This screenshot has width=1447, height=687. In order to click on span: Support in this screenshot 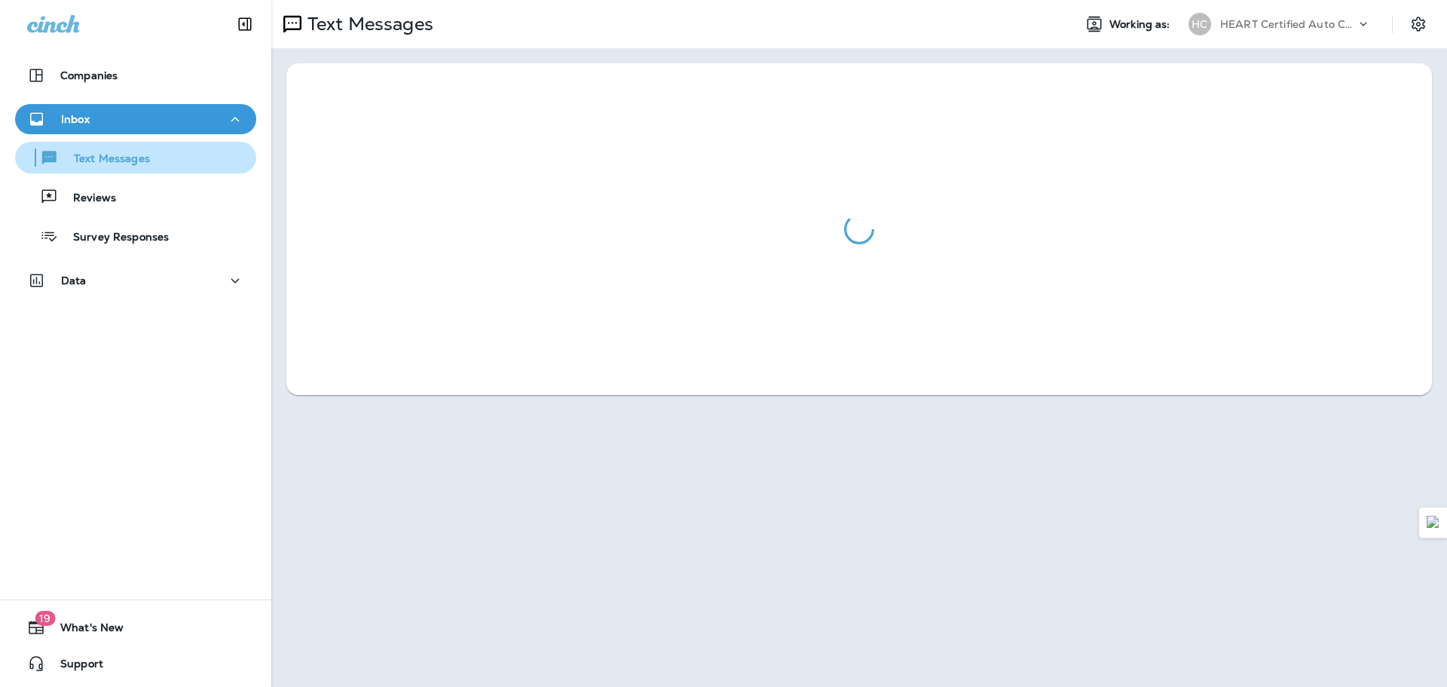, I will do `click(74, 666)`.